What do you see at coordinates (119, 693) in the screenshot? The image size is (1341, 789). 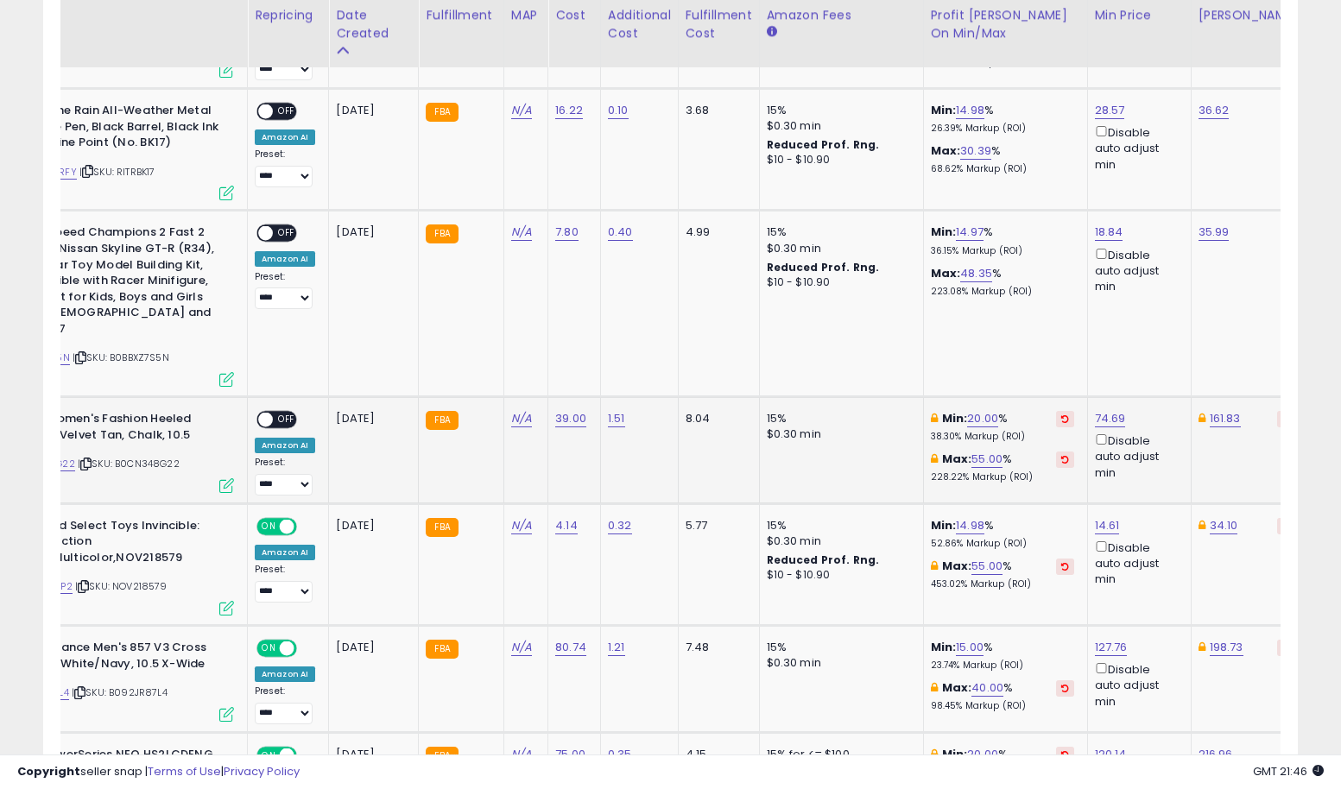 I see `span: | SKU: B092JR87L4` at bounding box center [119, 693].